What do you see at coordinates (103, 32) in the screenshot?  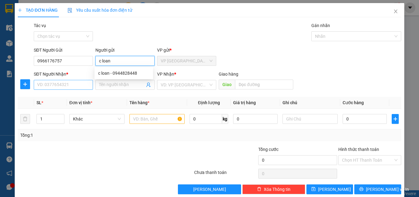 I see `div: 0789090091` at bounding box center [103, 32].